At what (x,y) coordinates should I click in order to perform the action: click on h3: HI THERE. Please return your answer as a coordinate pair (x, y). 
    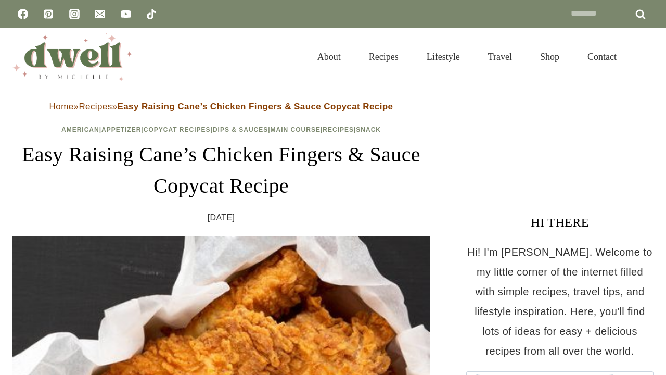
    Looking at the image, I should click on (560, 222).